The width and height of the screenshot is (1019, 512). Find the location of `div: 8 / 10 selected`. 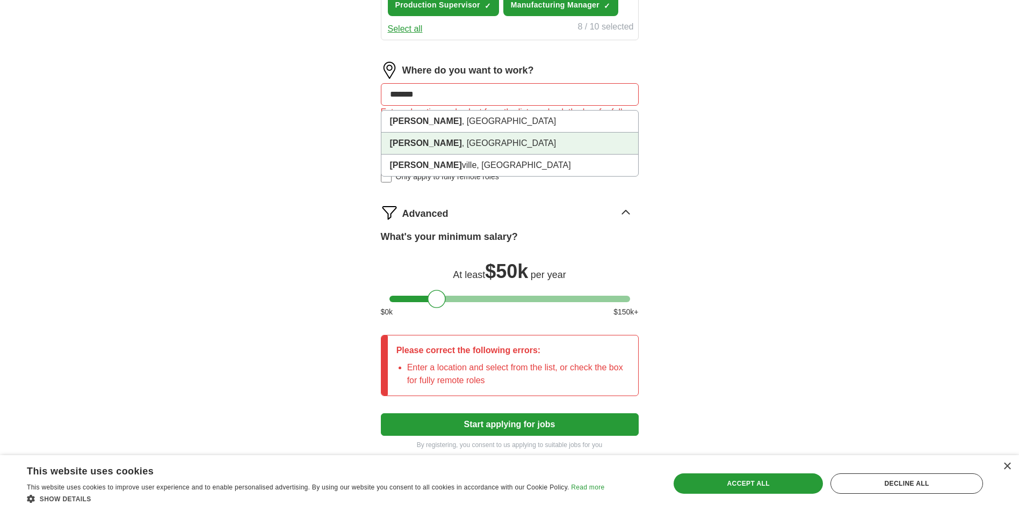

div: 8 / 10 selected is located at coordinates (605, 28).